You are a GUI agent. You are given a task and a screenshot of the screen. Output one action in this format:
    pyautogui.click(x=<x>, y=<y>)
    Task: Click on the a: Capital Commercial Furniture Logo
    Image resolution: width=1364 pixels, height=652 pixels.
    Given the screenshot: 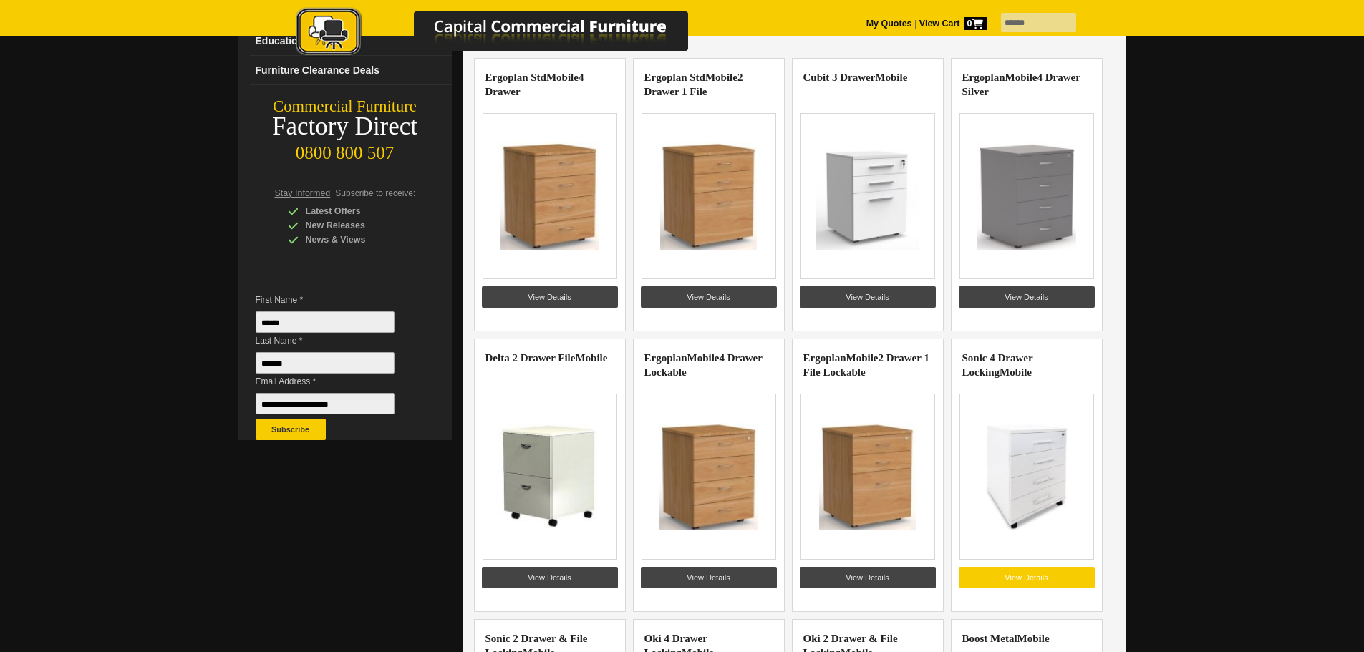 What is the action you would take?
    pyautogui.click(x=507, y=35)
    